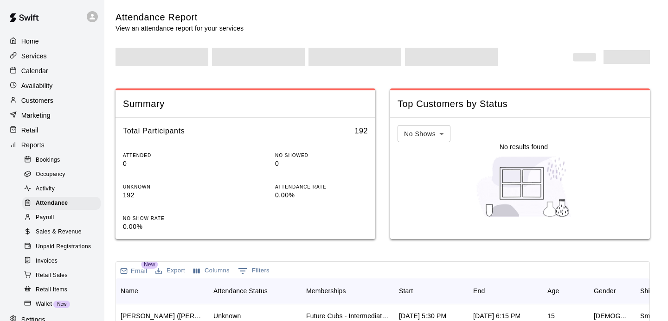 Image resolution: width=668 pixels, height=321 pixels. What do you see at coordinates (52, 101) in the screenshot?
I see `div: Customers` at bounding box center [52, 101].